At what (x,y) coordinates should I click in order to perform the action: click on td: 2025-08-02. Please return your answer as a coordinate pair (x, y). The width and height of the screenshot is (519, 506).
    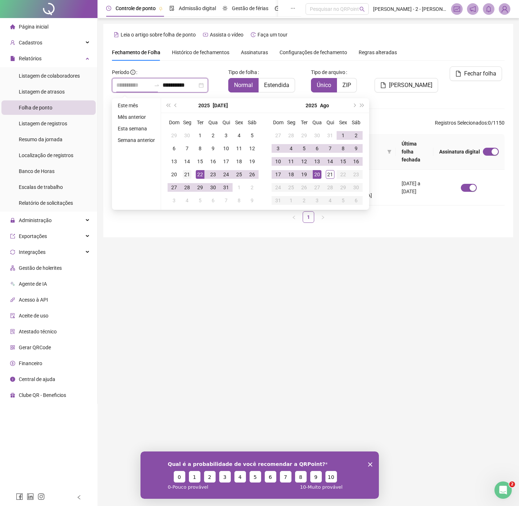
    Looking at the image, I should click on (252, 187).